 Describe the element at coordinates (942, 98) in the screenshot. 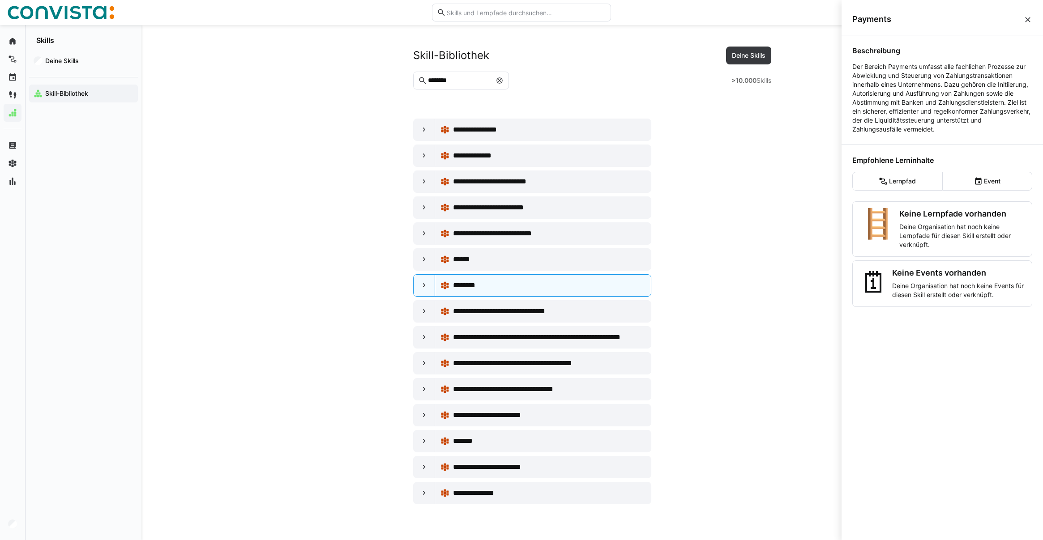

I see `p: Der Bereich Payments umfasst alle fachlichen Prozesse zur Abwicklung und Steuerung von Zahlungstr...` at that location.